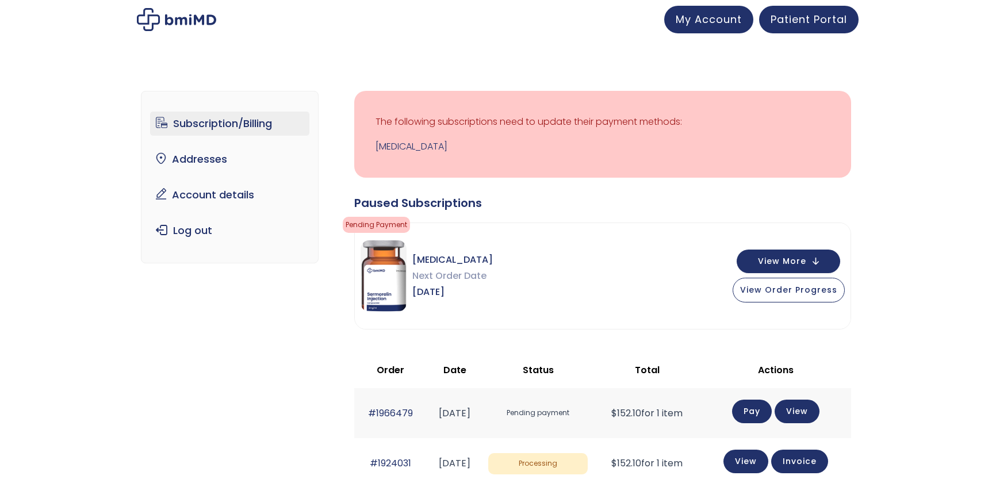  I want to click on span: Date, so click(455, 370).